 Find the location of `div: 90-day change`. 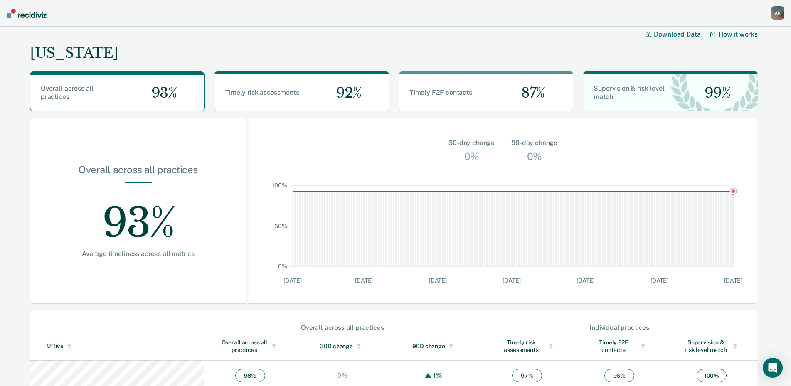

div: 90-day change is located at coordinates (534, 143).